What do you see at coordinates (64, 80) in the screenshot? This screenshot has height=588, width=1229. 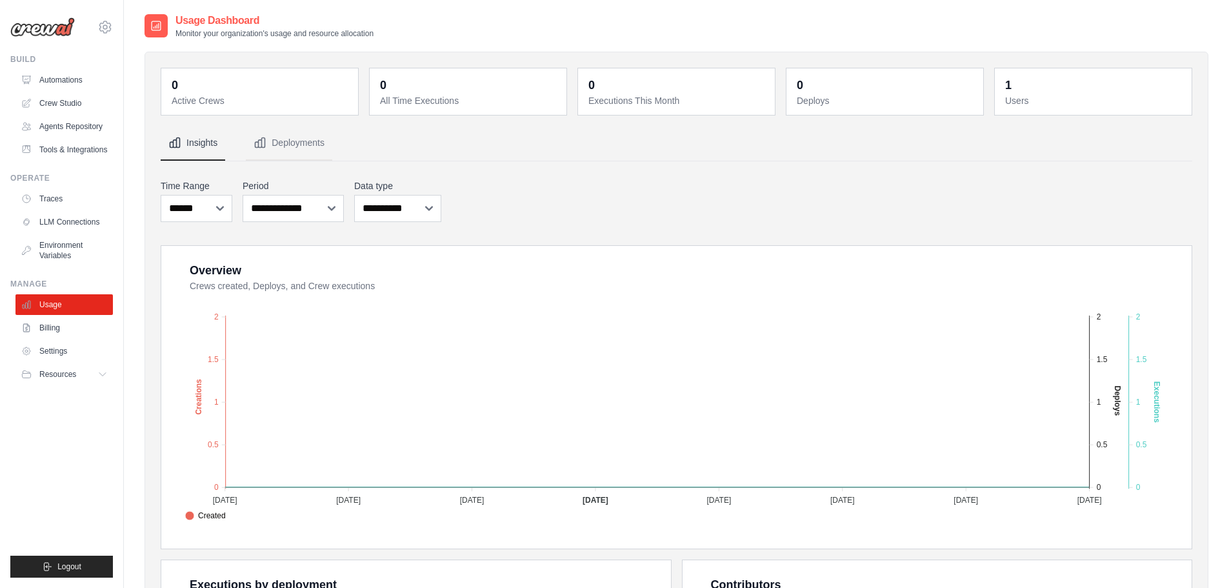 I see `a: Automations` at bounding box center [64, 80].